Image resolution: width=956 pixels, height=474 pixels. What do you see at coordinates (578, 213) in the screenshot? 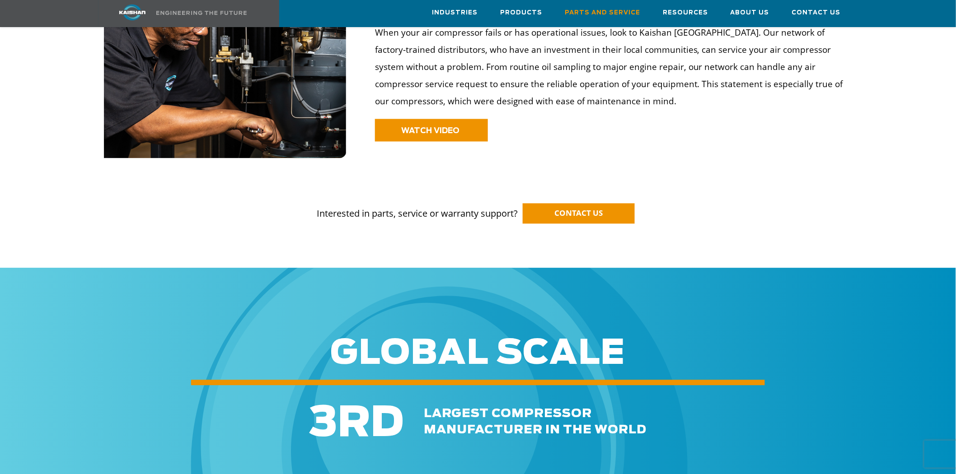
I see `span: CONTACT US` at bounding box center [578, 213].